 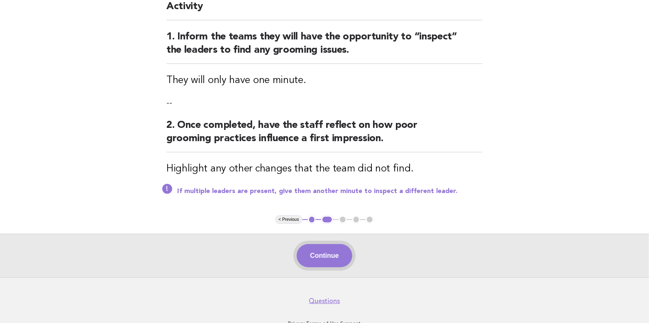 I want to click on button: 1, so click(x=312, y=219).